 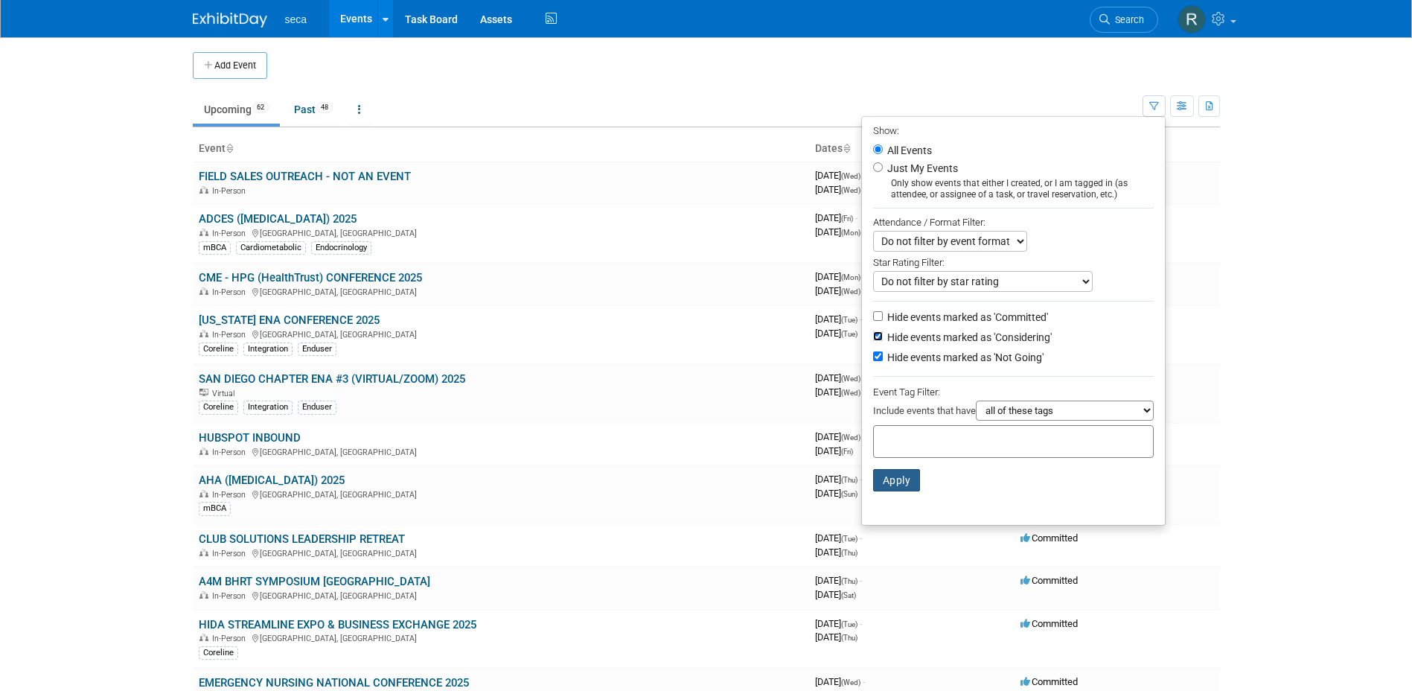 What do you see at coordinates (849, 595) in the screenshot?
I see `span: (Sat)` at bounding box center [849, 595].